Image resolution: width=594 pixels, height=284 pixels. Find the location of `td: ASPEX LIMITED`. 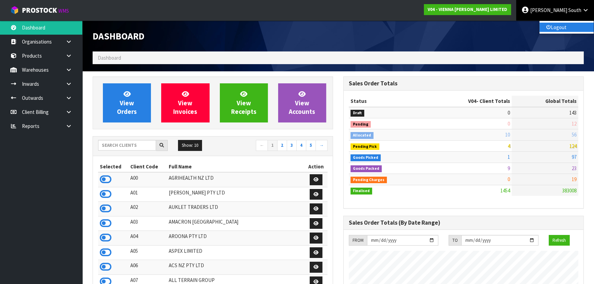

td: ASPEX LIMITED is located at coordinates (236, 252).